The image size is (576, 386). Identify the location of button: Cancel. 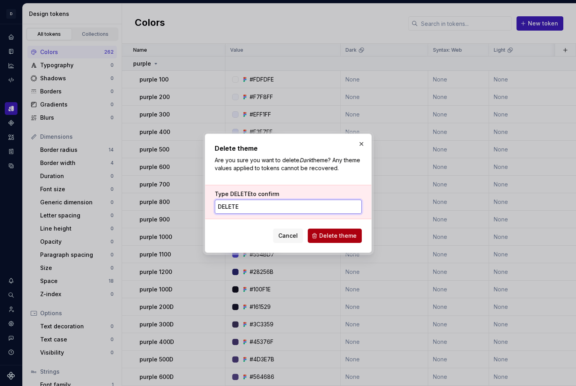
(288, 236).